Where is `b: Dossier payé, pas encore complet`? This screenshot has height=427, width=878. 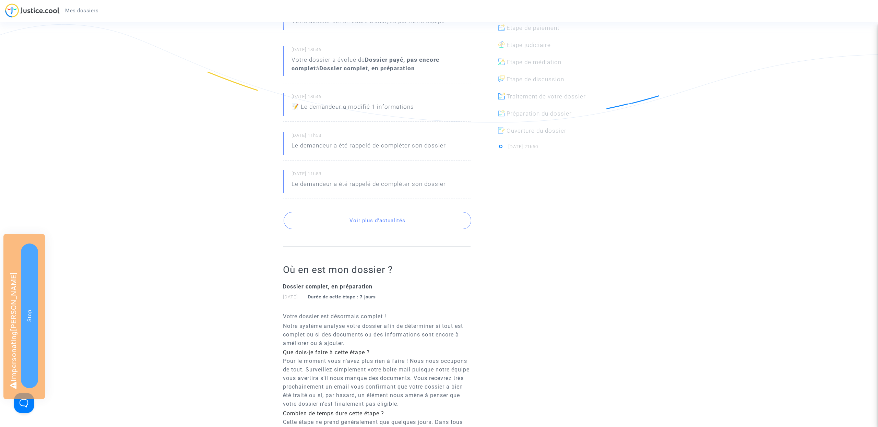 b: Dossier payé, pas encore complet is located at coordinates (365, 64).